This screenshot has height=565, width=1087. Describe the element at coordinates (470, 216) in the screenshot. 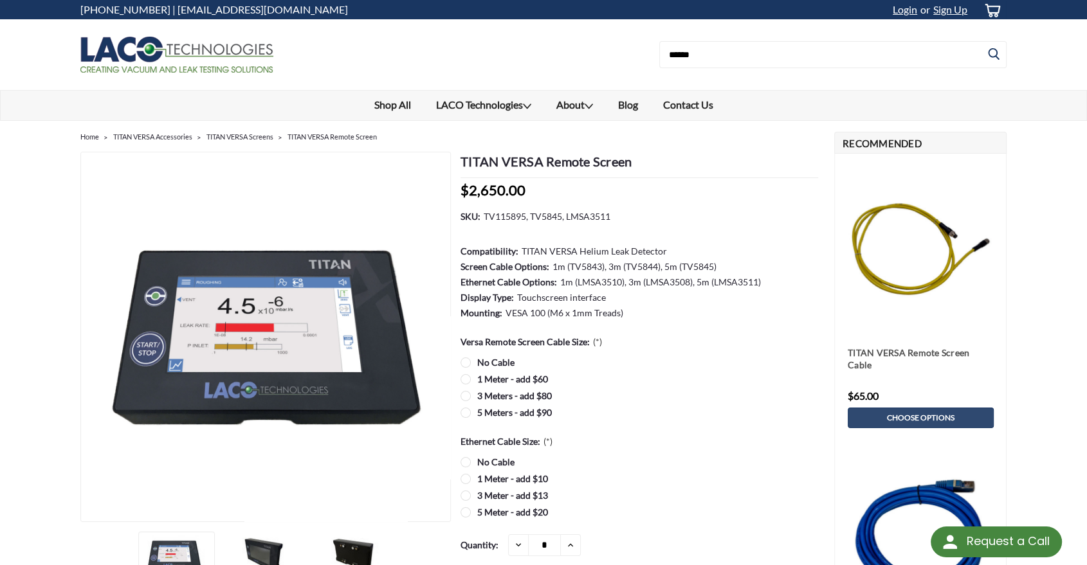

I see `dt: SKU:` at that location.